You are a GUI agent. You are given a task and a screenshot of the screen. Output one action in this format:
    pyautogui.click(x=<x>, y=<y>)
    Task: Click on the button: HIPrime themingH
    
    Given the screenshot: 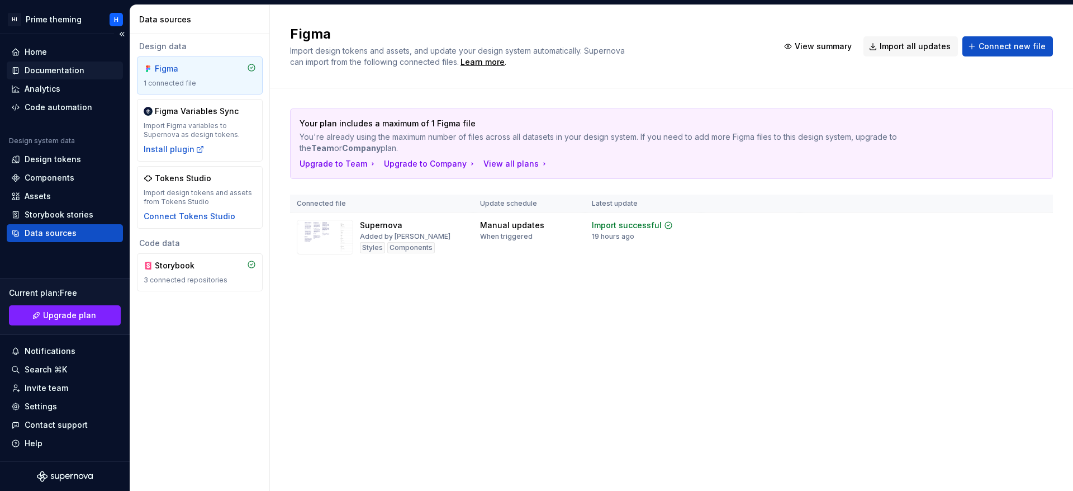 What is the action you would take?
    pyautogui.click(x=65, y=19)
    